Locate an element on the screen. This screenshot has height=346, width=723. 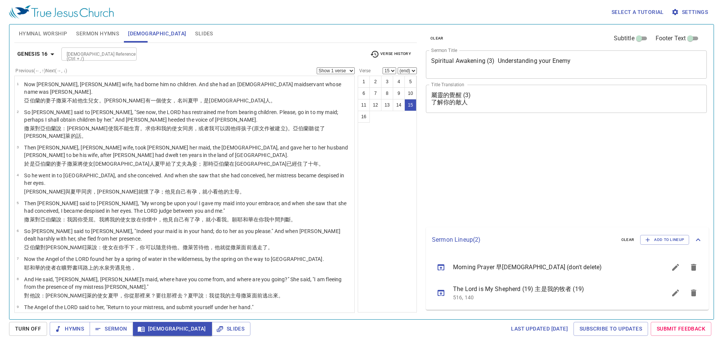
p: The Angel of the LORD said to her, "Return to your mistress, and submit yourself under her hand." is located at coordinates (139, 307).